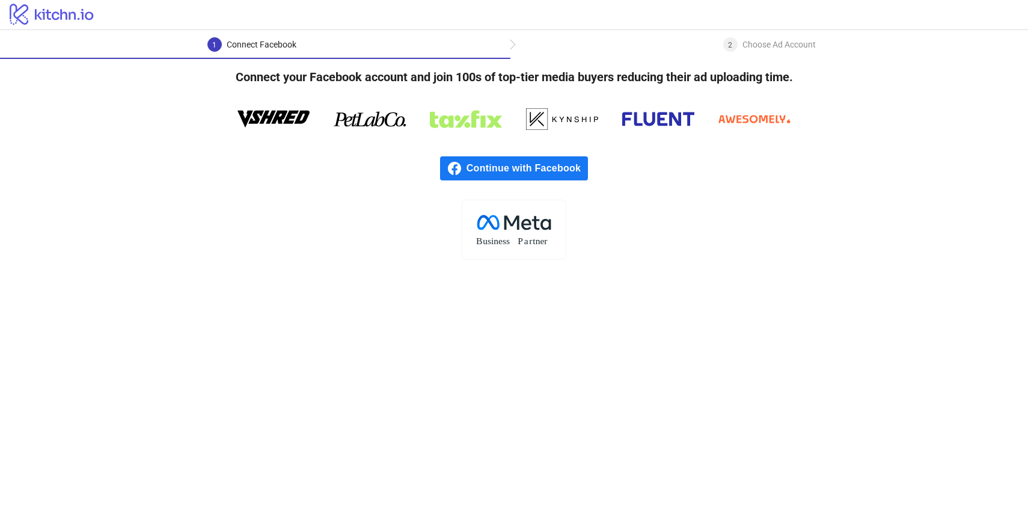  I want to click on tspan: tner, so click(540, 240).